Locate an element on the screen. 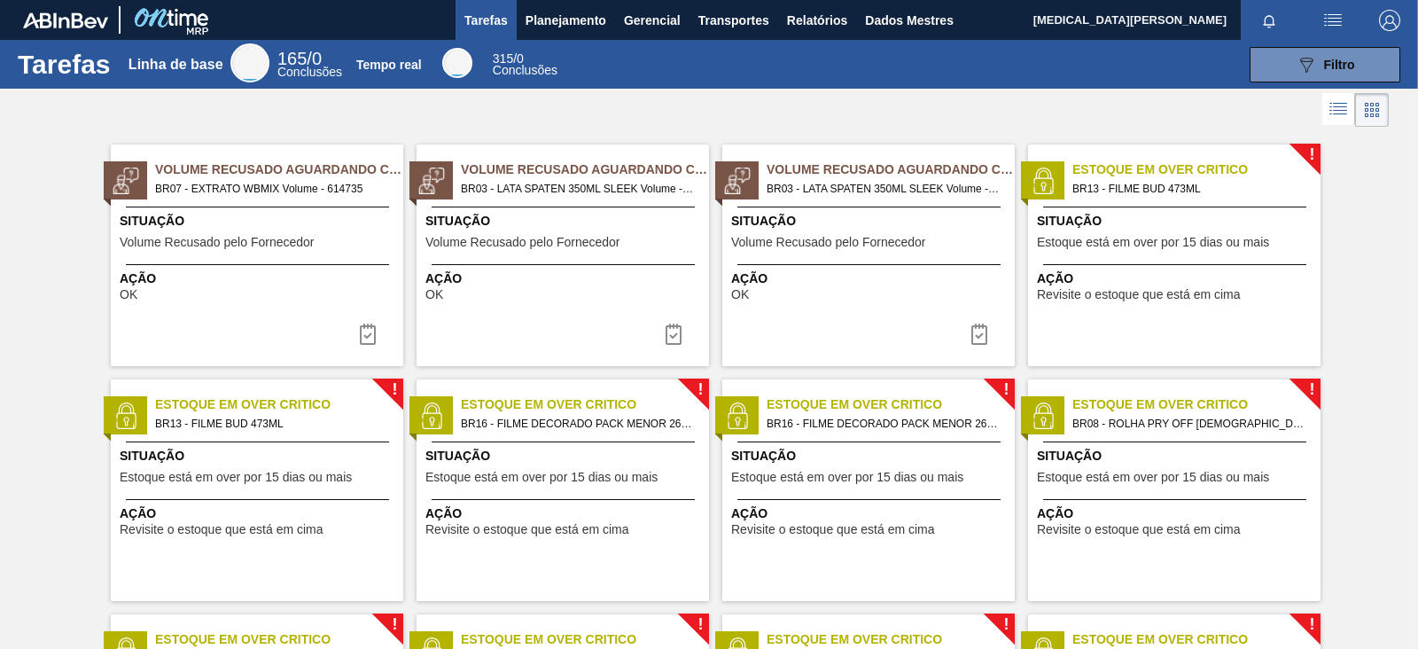 This screenshot has height=649, width=1418. font: Planejamento is located at coordinates (566, 20).